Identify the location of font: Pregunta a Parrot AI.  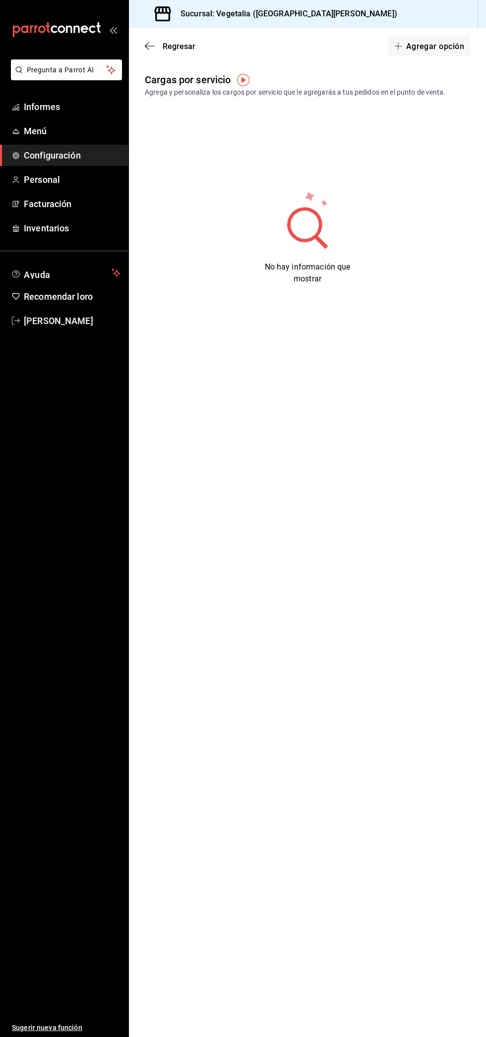
(60, 70).